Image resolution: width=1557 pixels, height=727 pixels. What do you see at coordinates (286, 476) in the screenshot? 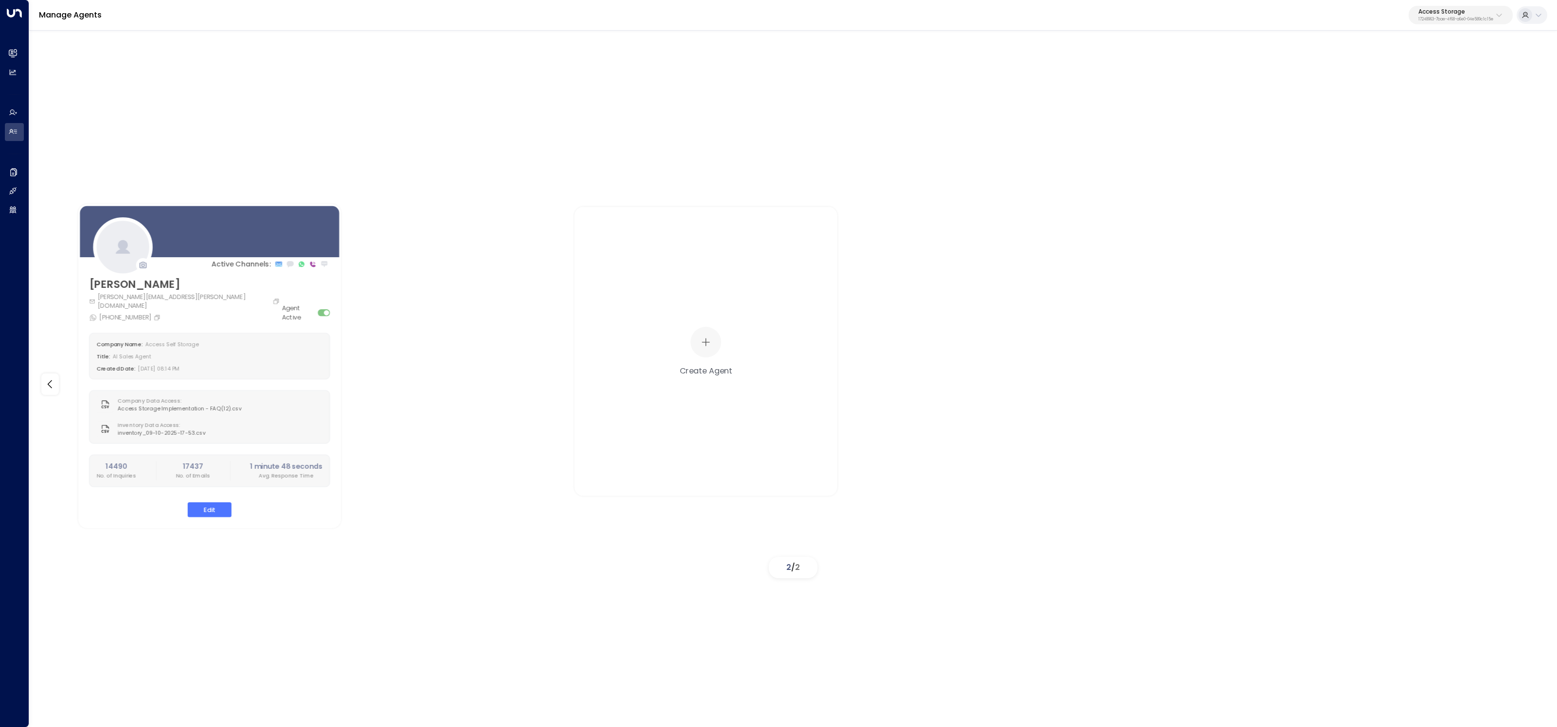
I see `p: Avg. Response Time` at bounding box center [286, 476].